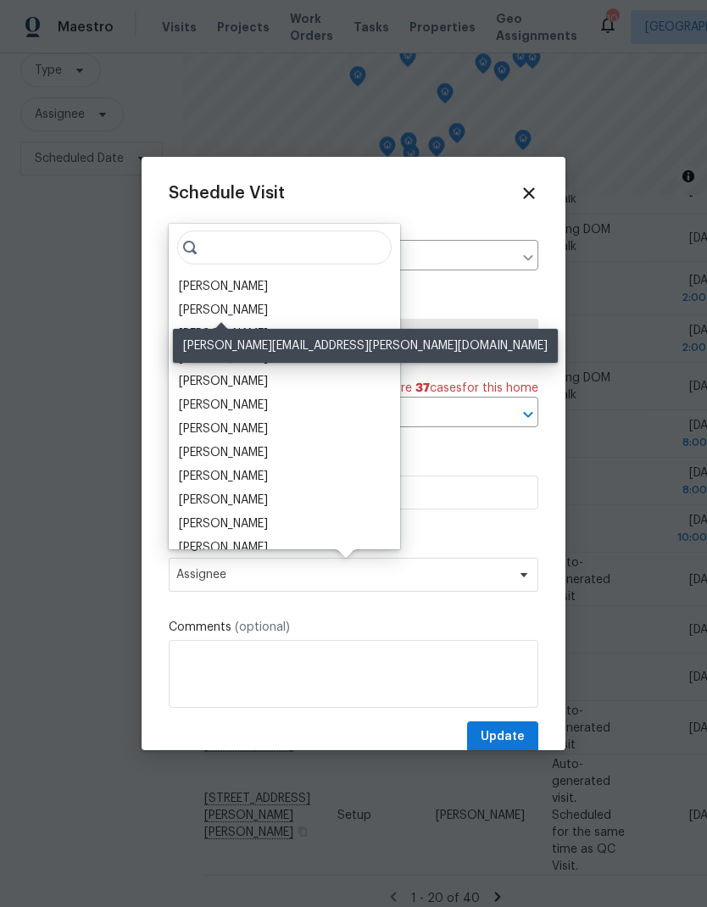 The image size is (707, 907). What do you see at coordinates (354, 232) in the screenshot?
I see `label: Home` at bounding box center [354, 232].